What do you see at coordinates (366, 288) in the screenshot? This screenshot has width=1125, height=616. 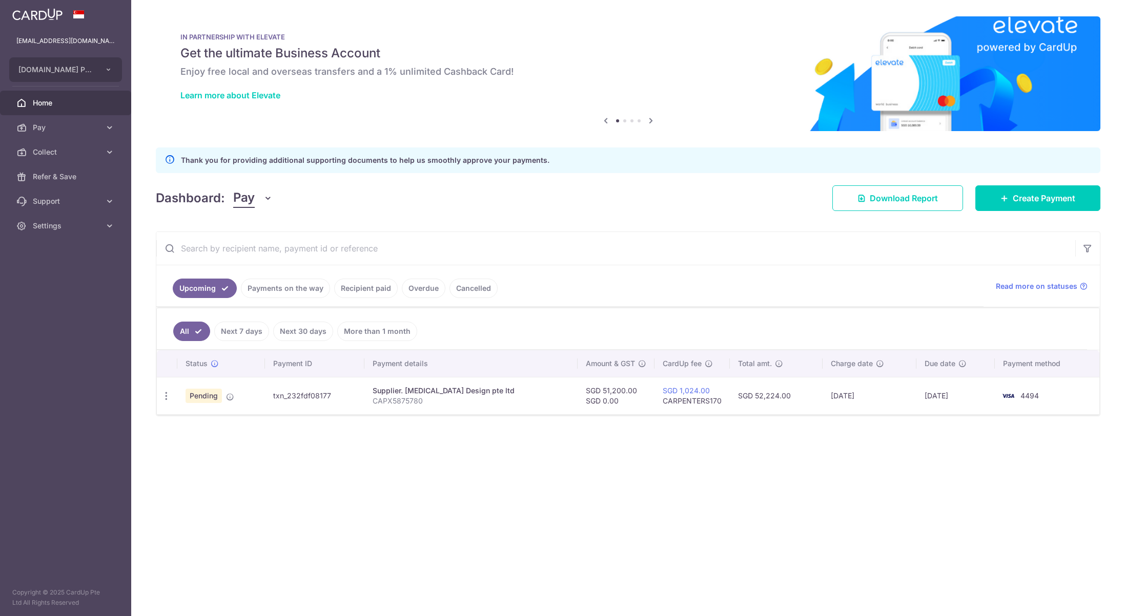 I see `a: Recipient paid` at bounding box center [366, 288].